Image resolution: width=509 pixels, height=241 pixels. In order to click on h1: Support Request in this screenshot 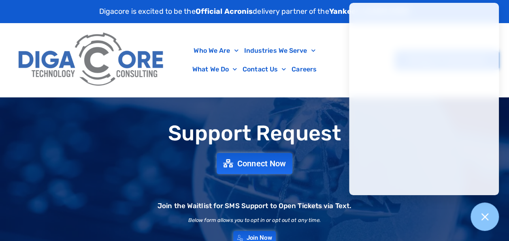, I will do `click(254, 133)`.